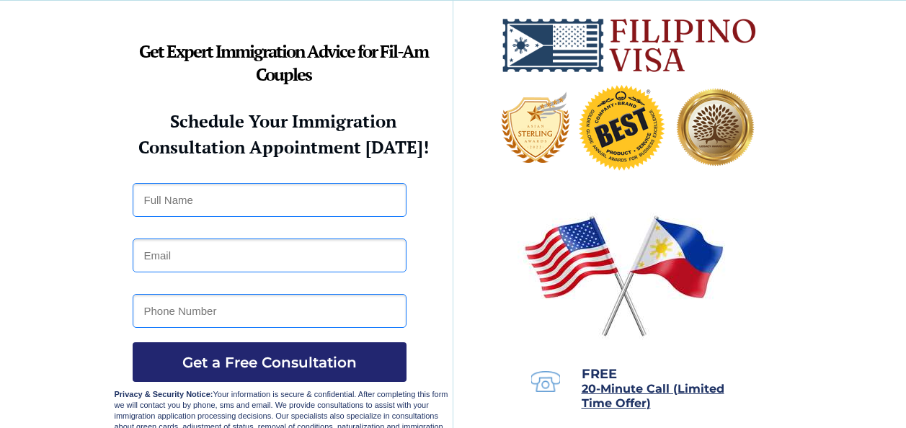  Describe the element at coordinates (270, 311) in the screenshot. I see `input: Phone Number` at that location.